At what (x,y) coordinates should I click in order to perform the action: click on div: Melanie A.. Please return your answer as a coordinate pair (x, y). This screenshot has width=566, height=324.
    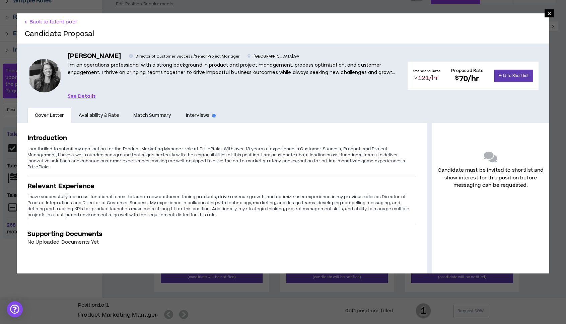
    Looking at the image, I should click on (44, 76).